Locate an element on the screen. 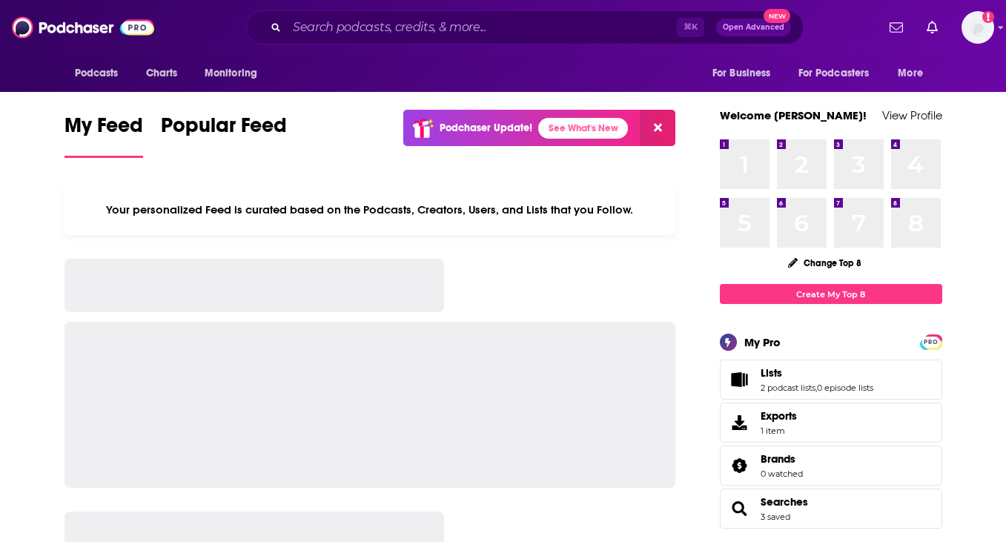  span: ⌘ K is located at coordinates (690, 27).